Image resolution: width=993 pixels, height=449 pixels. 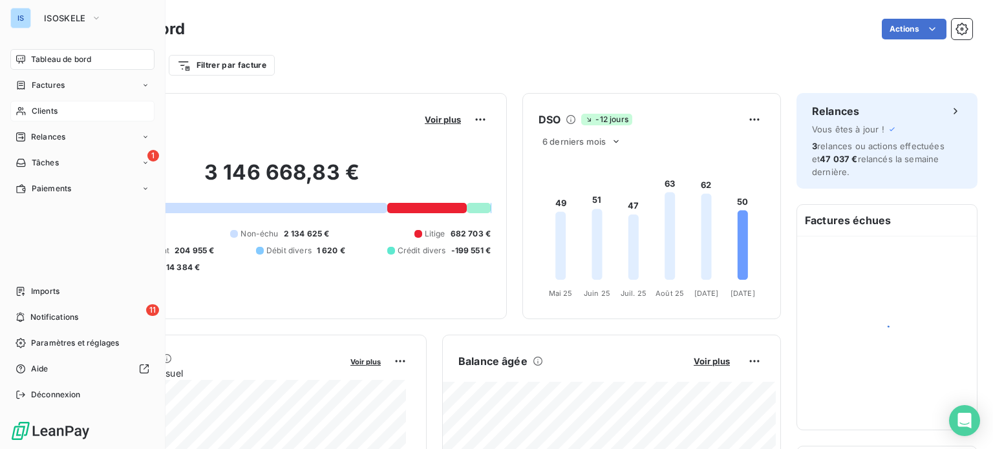 I want to click on span: Paiements, so click(x=51, y=189).